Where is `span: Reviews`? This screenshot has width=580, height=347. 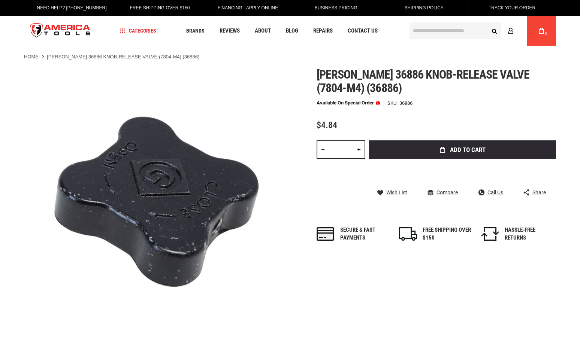 span: Reviews is located at coordinates (229, 31).